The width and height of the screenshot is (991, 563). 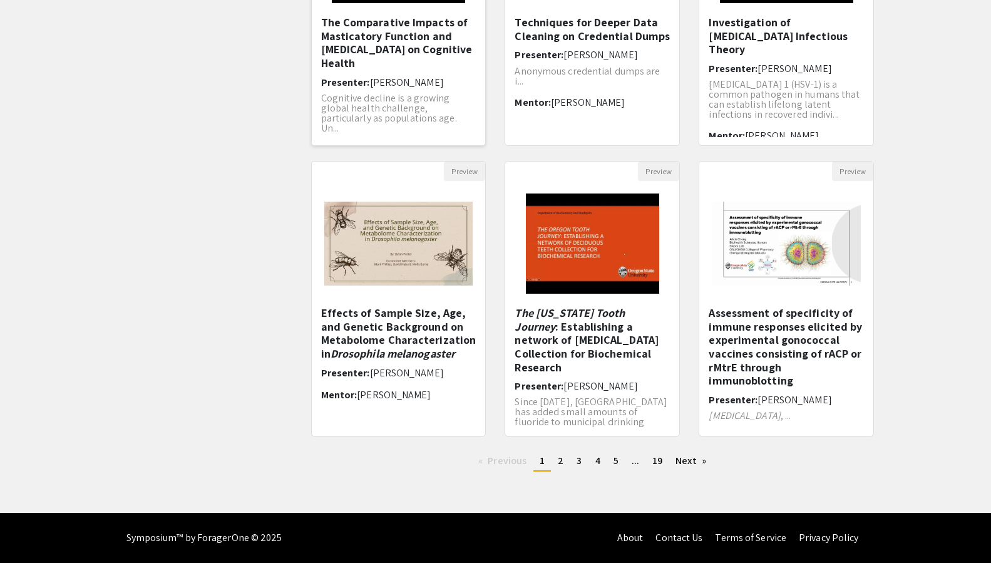 What do you see at coordinates (592, 29) in the screenshot?
I see `h5: Techniques for Deeper Data Cleaning on Credential Dumps` at bounding box center [592, 29].